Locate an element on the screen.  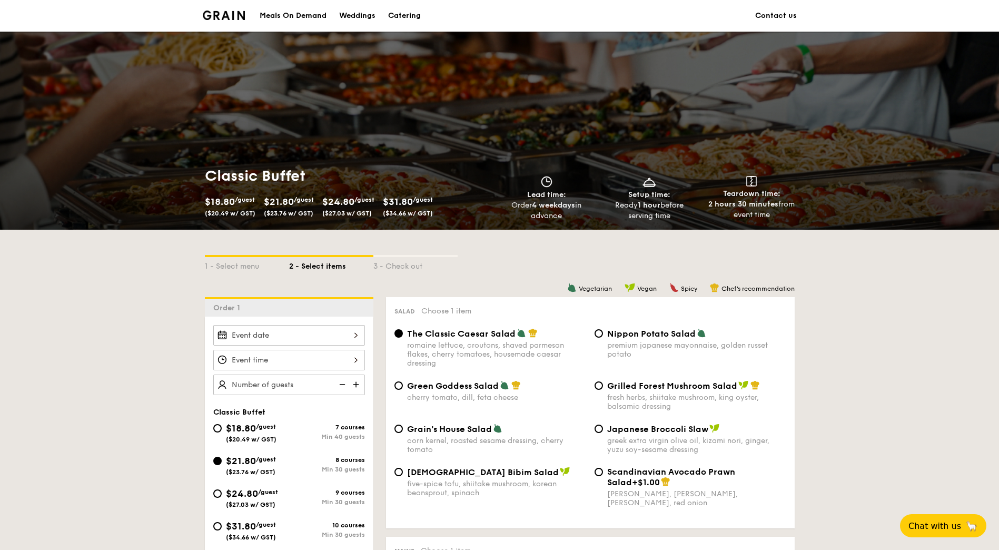
span: Vegan is located at coordinates (646, 288).